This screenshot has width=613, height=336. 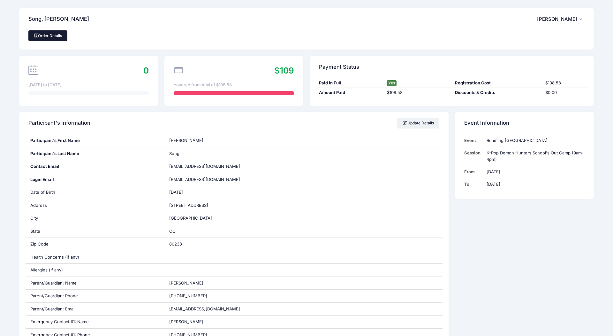 What do you see at coordinates (95, 205) in the screenshot?
I see `div: Address` at bounding box center [95, 205].